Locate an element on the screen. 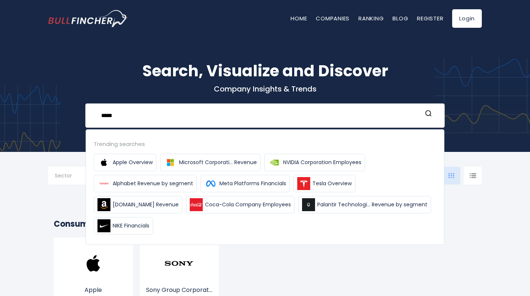 The height and width of the screenshot is (296, 530). span: Palantir Technologi... Revenue by segment is located at coordinates (372, 205).